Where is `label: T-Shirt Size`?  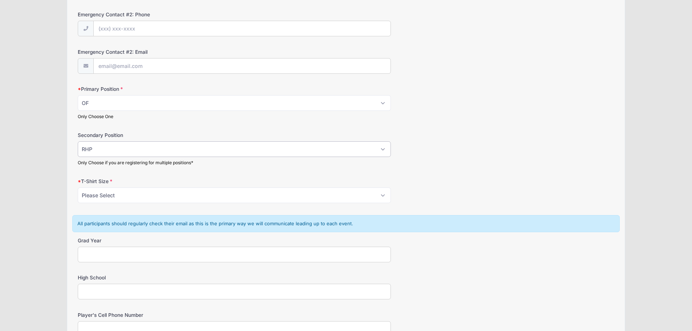
label: T-Shirt Size is located at coordinates (167, 181).